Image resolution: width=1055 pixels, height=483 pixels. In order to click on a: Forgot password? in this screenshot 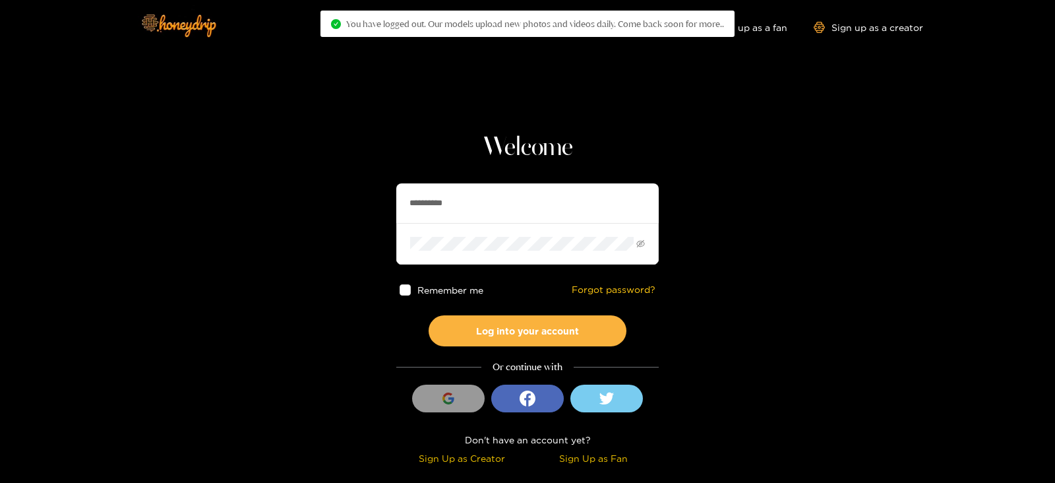, I will do `click(613, 289)`.